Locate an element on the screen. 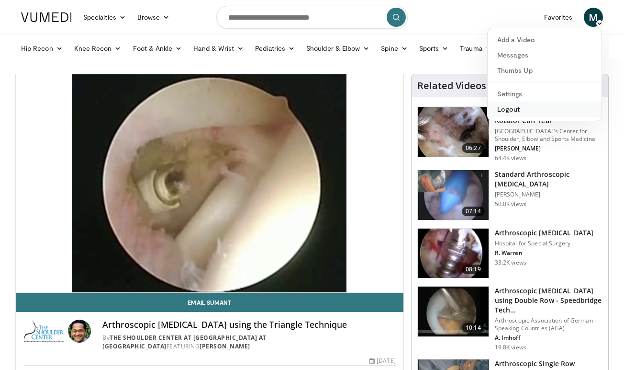 The width and height of the screenshot is (624, 370). p: 19.8K views is located at coordinates (511, 347).